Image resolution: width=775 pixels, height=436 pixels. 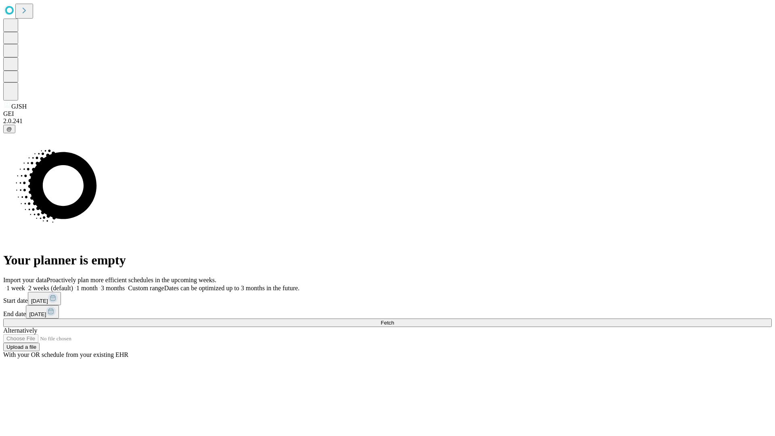 What do you see at coordinates (232, 288) in the screenshot?
I see `span: Dates can be optimized up to 3 months in the future.` at bounding box center [232, 288].